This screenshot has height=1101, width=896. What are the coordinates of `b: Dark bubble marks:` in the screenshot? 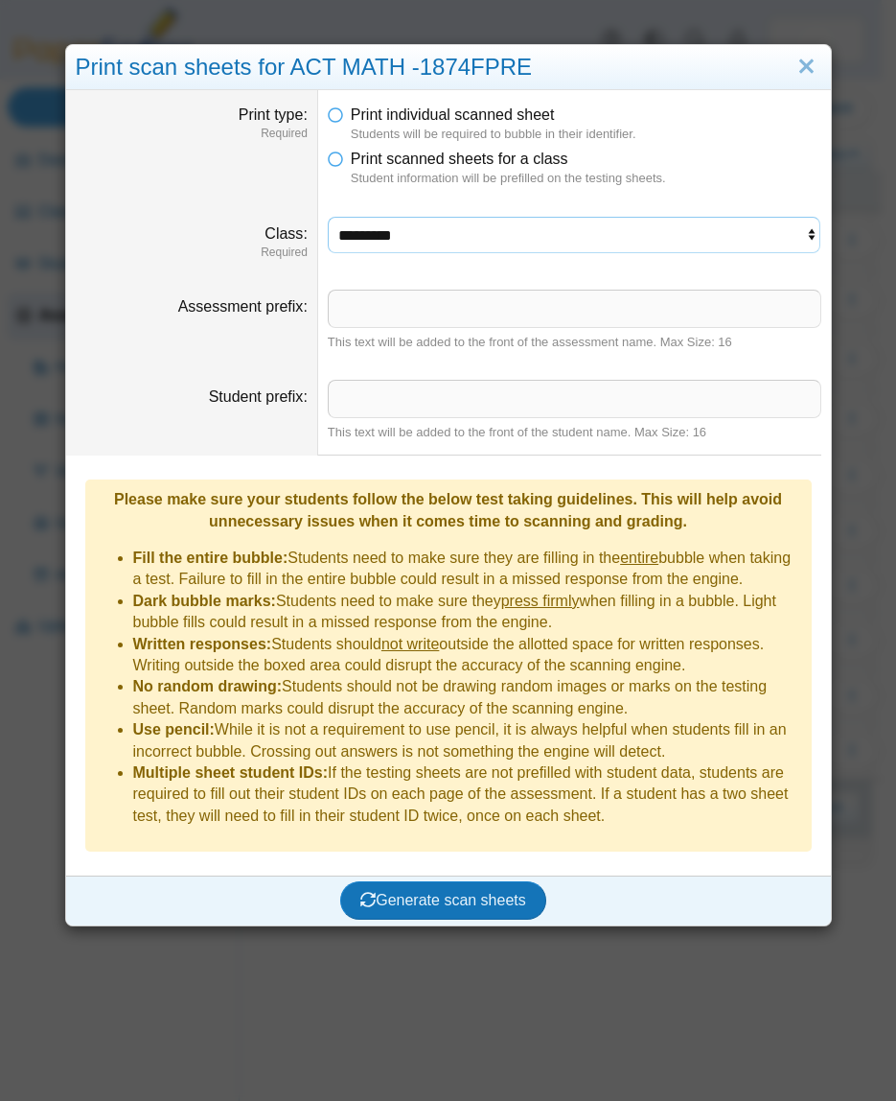 It's located at (204, 600).